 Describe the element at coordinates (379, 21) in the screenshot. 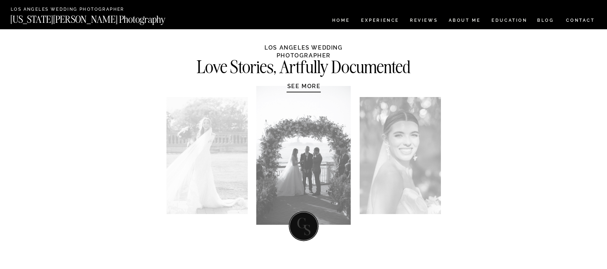

I see `a: Experience` at that location.